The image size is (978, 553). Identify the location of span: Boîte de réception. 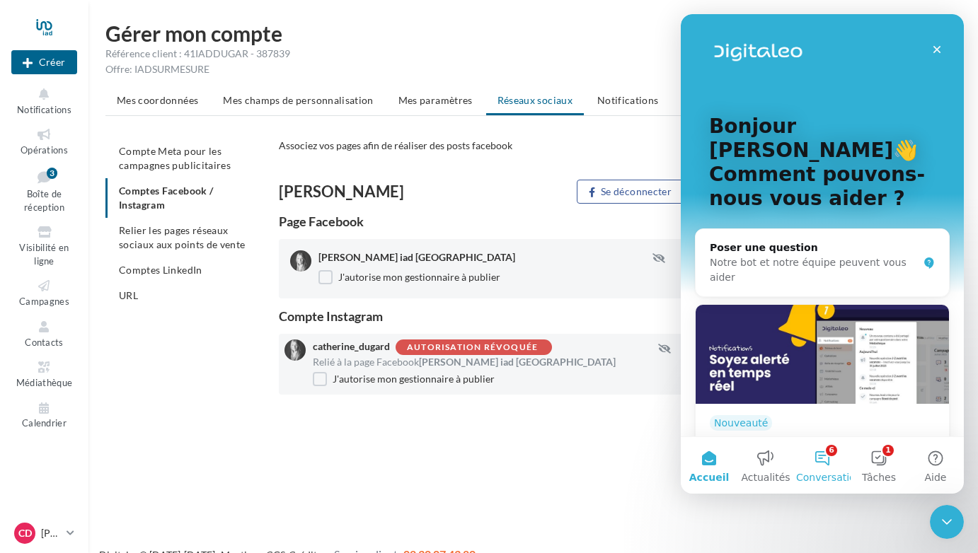
(44, 200).